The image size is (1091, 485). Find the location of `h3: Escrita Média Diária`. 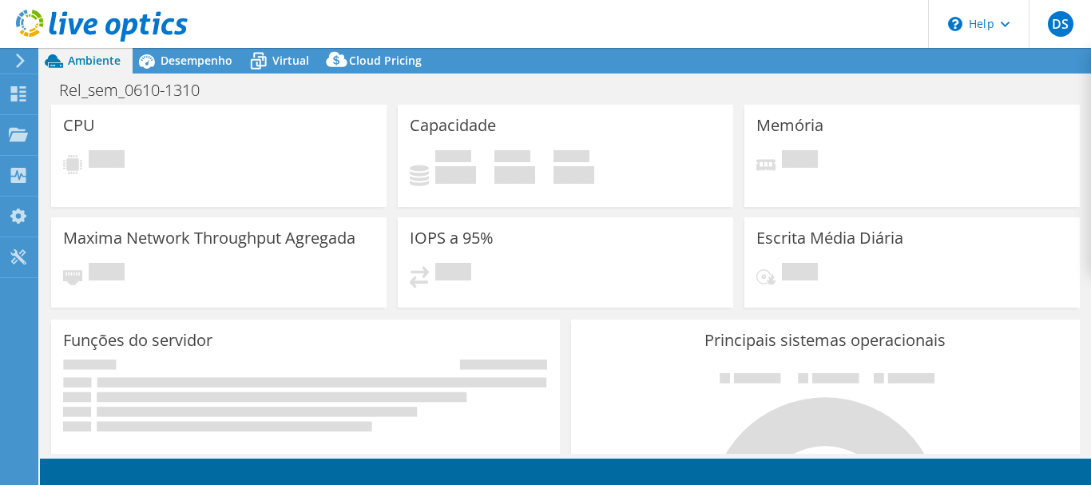

h3: Escrita Média Diária is located at coordinates (830, 238).